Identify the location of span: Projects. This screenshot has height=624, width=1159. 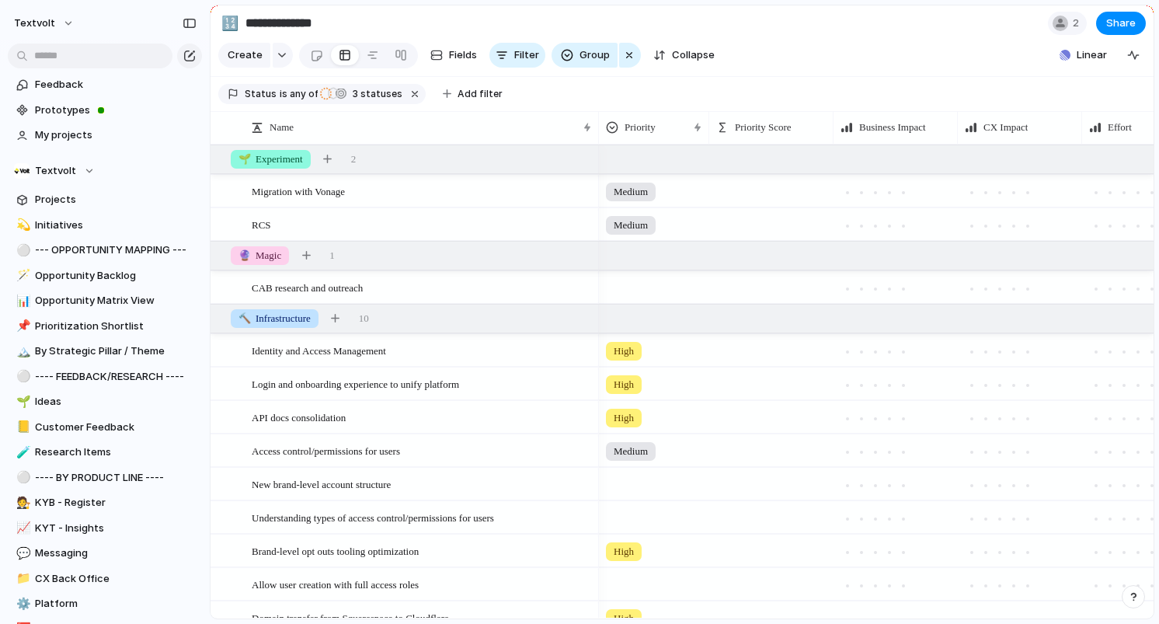
(116, 200).